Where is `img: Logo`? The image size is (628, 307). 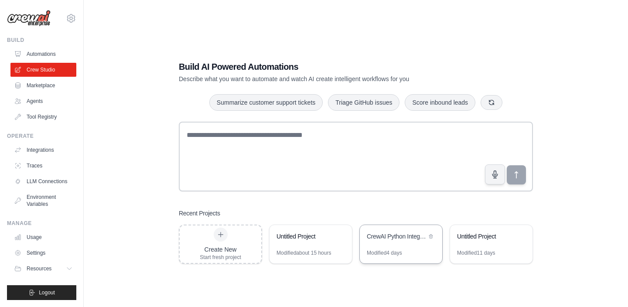 img: Logo is located at coordinates (29, 18).